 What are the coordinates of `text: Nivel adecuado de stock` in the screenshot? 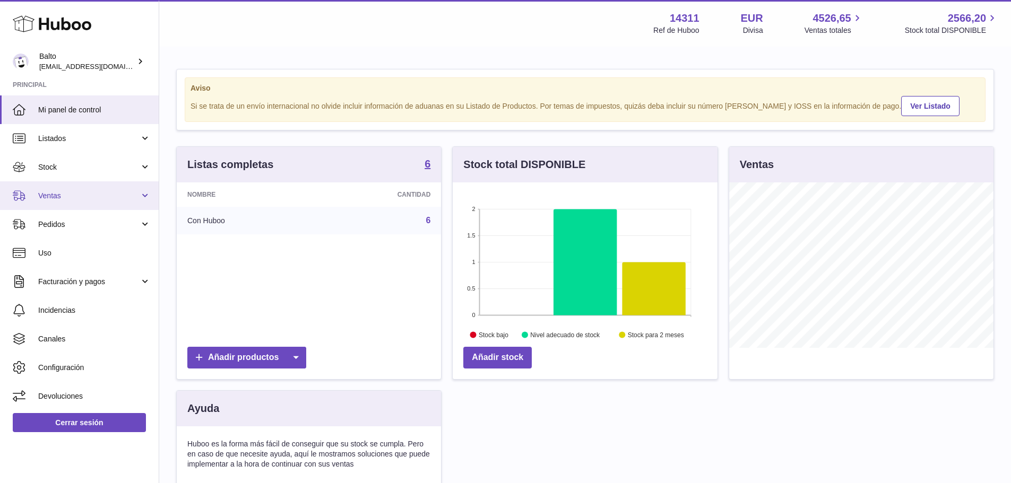 It's located at (566, 335).